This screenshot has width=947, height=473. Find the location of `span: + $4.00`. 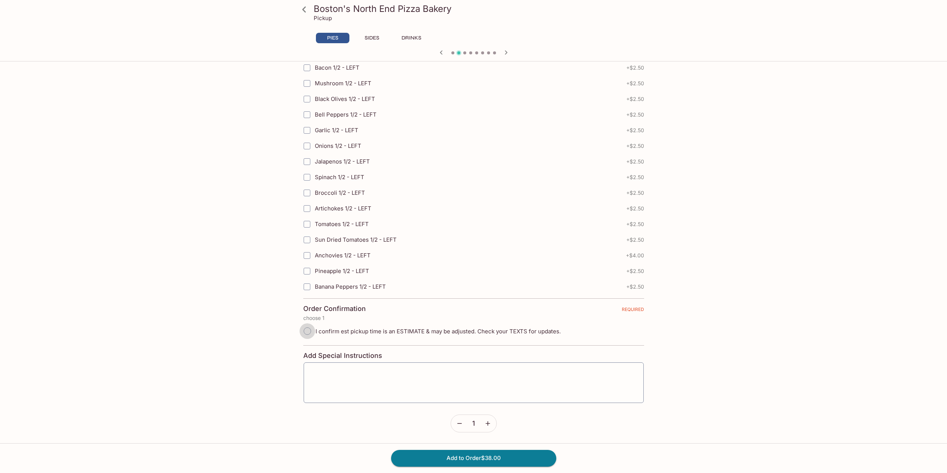

span: + $4.00 is located at coordinates (635, 255).